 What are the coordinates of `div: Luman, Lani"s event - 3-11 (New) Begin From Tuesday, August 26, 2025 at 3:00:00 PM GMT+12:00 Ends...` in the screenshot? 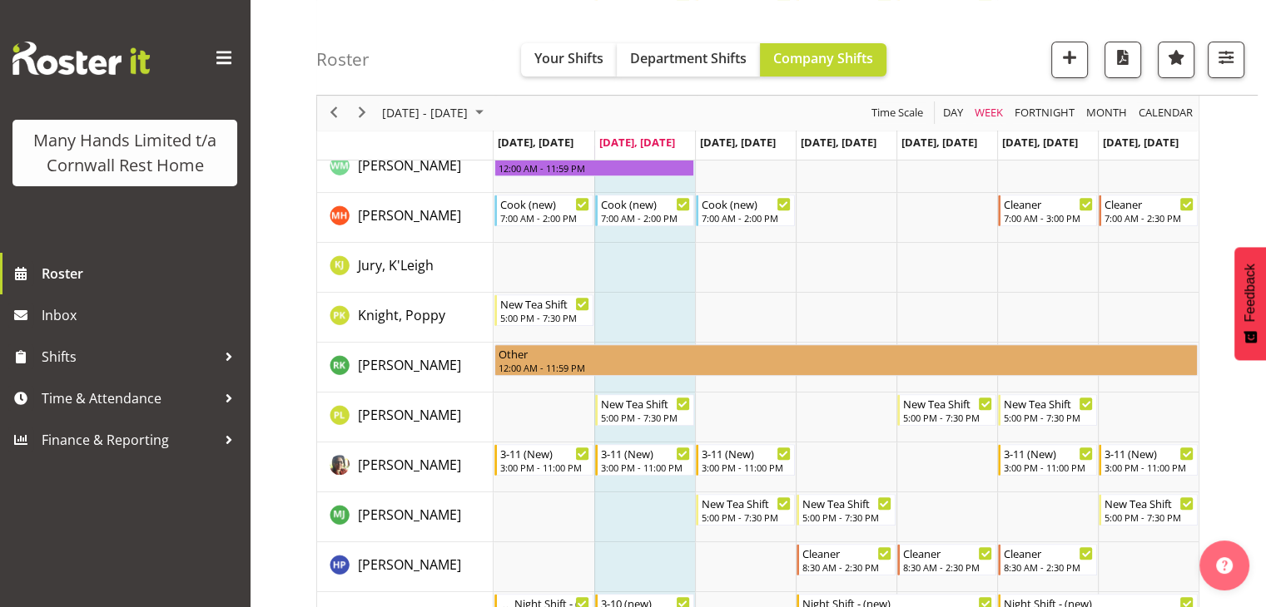 It's located at (644, 460).